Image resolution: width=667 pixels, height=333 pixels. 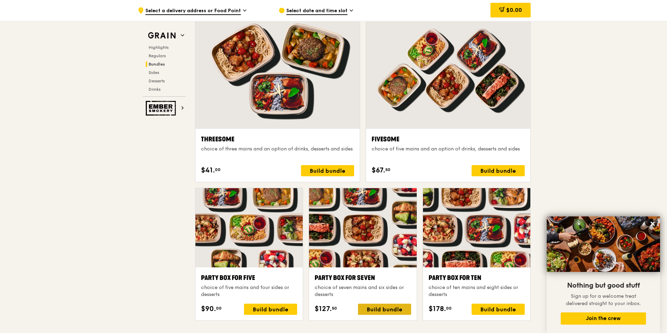 What do you see at coordinates (157, 64) in the screenshot?
I see `span: Bundles` at bounding box center [157, 64].